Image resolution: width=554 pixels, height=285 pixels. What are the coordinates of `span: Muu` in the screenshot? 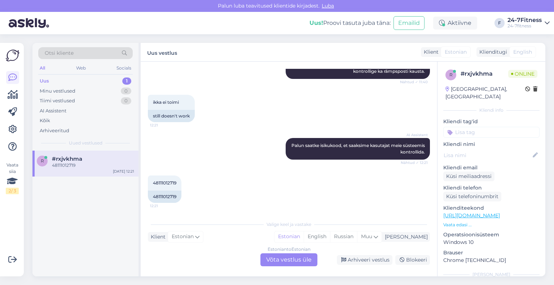 It's located at (366, 237).